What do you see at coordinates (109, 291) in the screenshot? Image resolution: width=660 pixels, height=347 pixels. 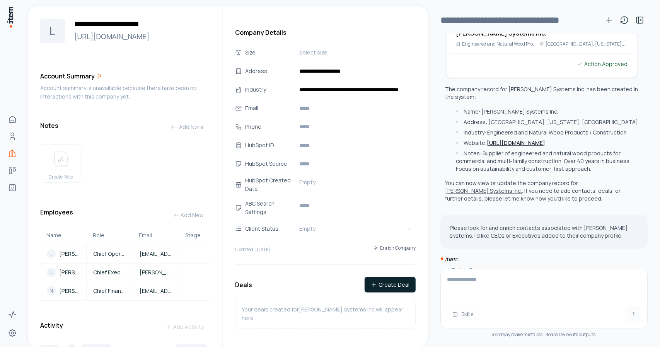 I see `span: Chief Financial Officer (CFO)` at bounding box center [109, 291].